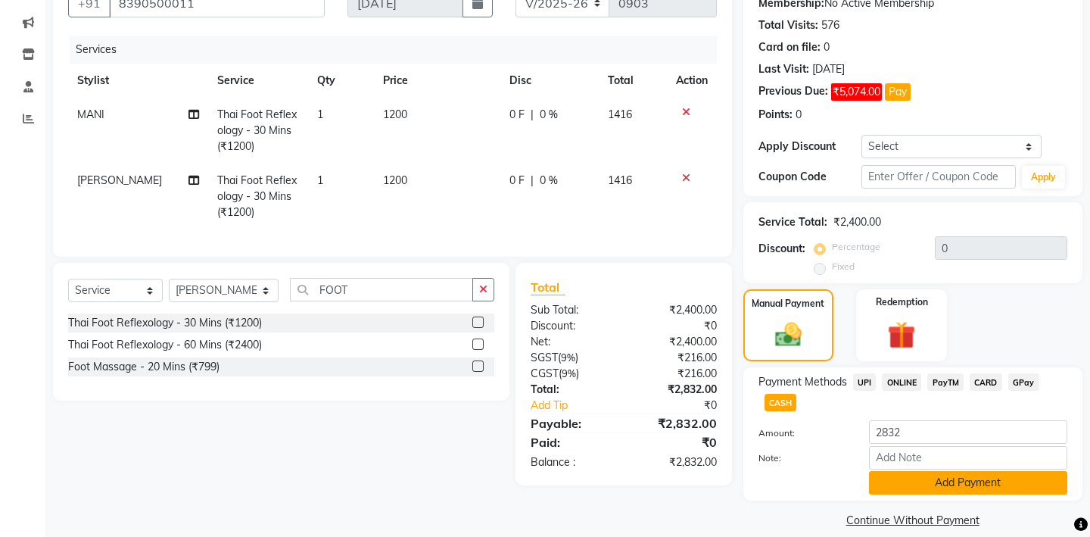  Describe the element at coordinates (939, 176) in the screenshot. I see `input: Enter Offer / Coupon Code` at that location.